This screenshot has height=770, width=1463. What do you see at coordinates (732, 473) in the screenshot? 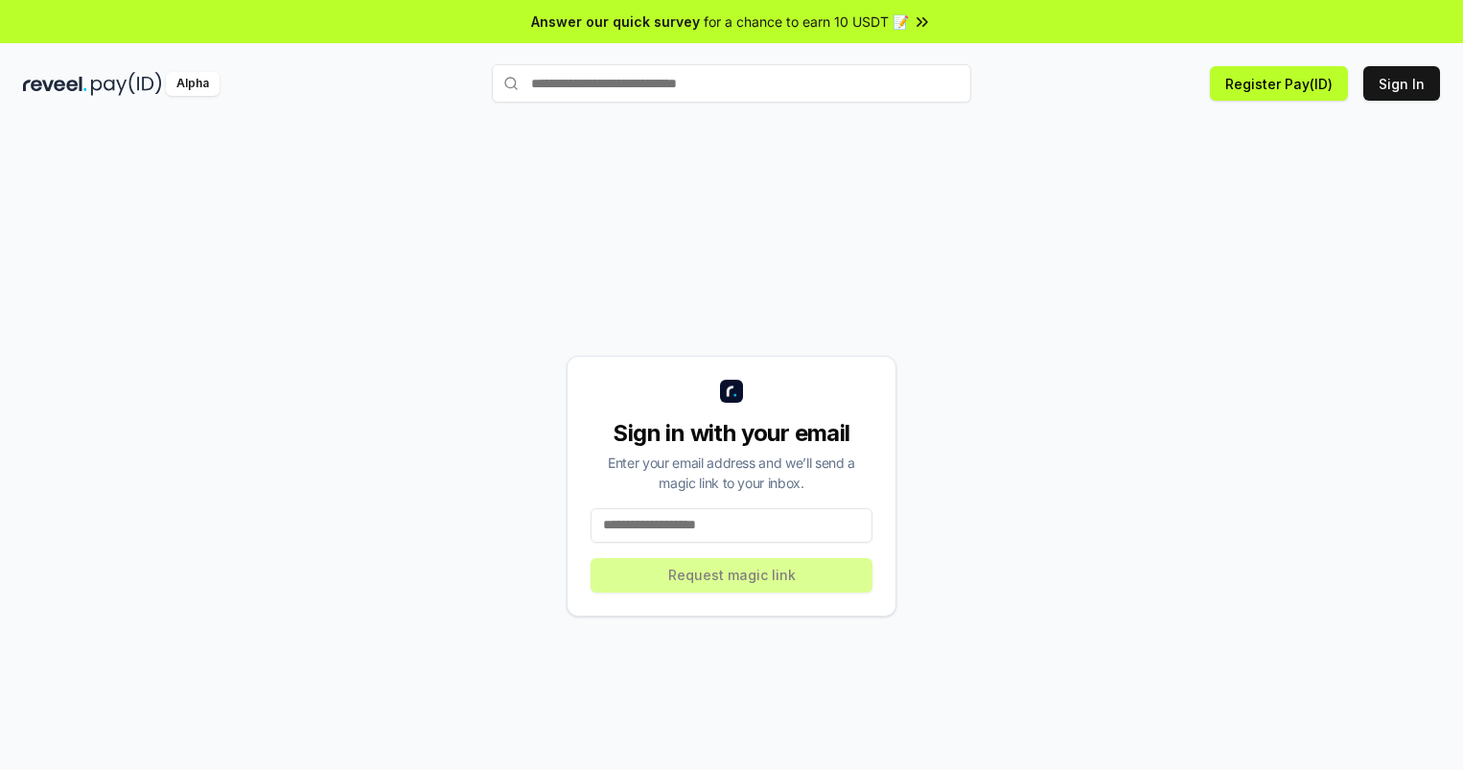
I see `div: Enter your email address and we’ll send a magic link to your inbox.` at bounding box center [732, 473].